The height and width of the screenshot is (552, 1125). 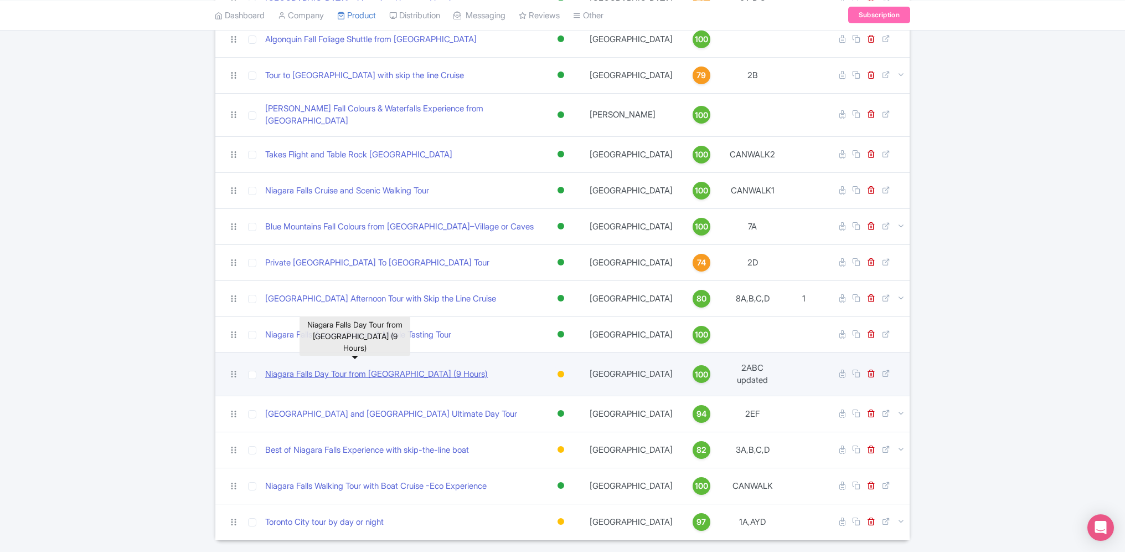 What do you see at coordinates (702, 414) in the screenshot?
I see `span: 94` at bounding box center [702, 414].